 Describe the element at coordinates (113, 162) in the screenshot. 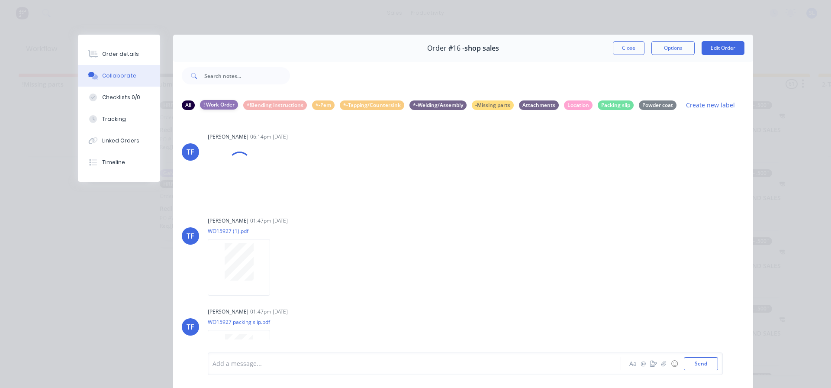

I see `div: Timeline` at that location.